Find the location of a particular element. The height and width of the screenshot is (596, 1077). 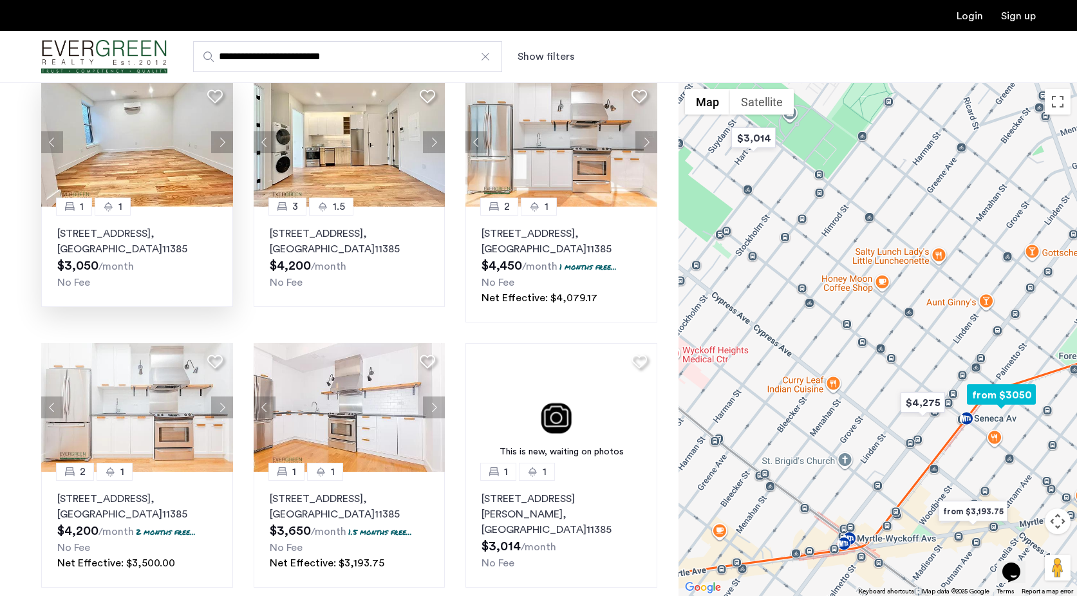

img: Google is located at coordinates (703, 588).